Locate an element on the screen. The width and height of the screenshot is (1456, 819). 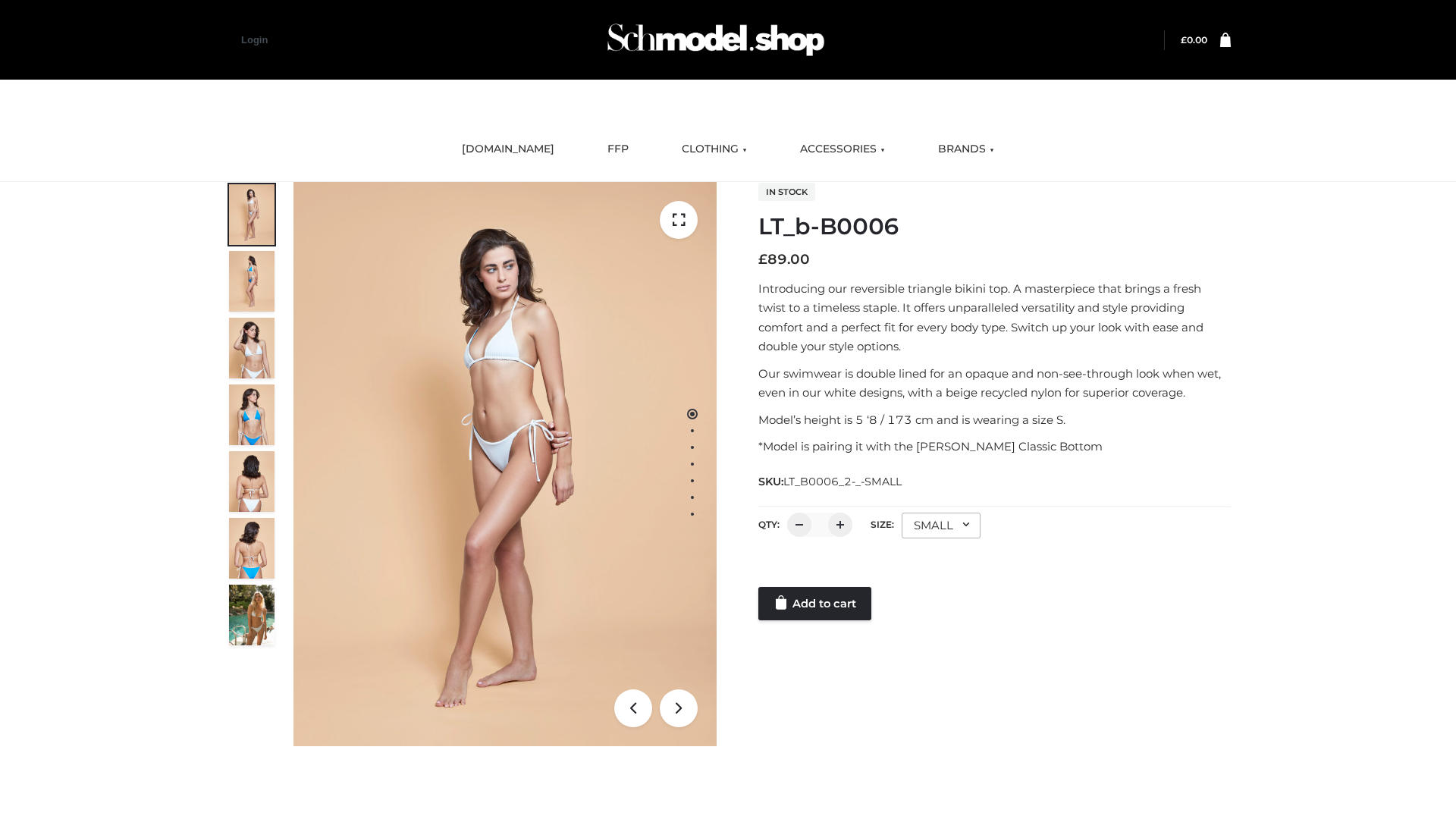
a: ACCESSORIES is located at coordinates (843, 149).